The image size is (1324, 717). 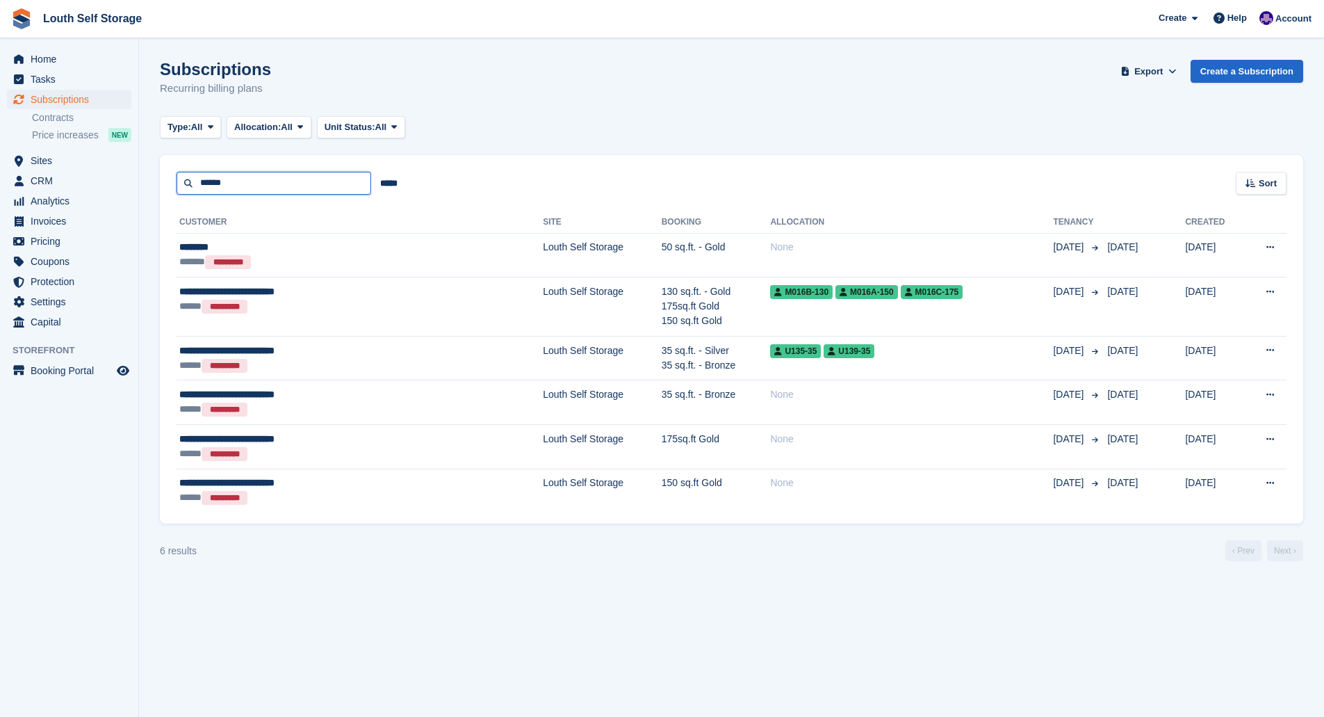 What do you see at coordinates (215, 69) in the screenshot?
I see `h1: Subscriptions` at bounding box center [215, 69].